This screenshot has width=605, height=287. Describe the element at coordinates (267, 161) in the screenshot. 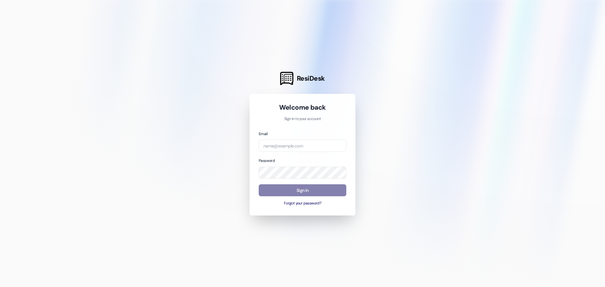

I see `label: Password` at that location.